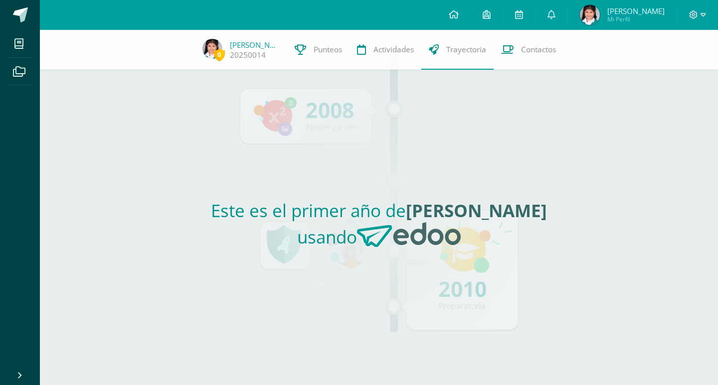  I want to click on a: Trayectoria, so click(457, 50).